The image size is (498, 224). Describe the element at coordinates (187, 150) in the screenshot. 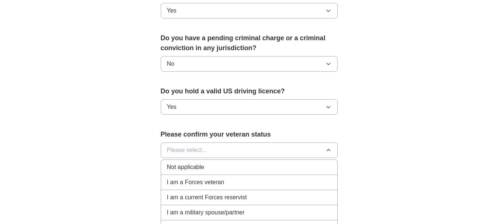

I see `span: Please select...` at that location.